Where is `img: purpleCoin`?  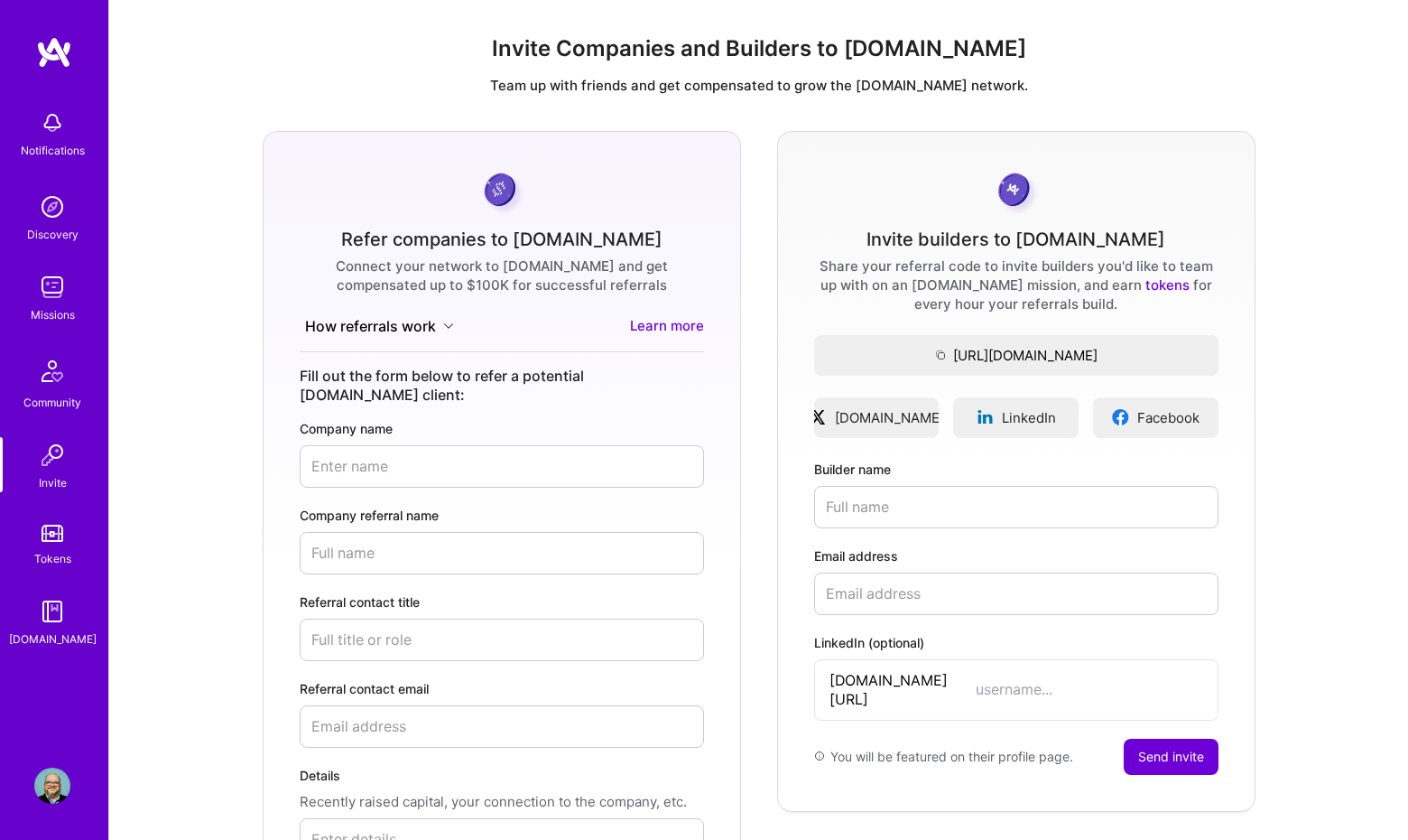
img: purpleCoin is located at coordinates (502, 191).